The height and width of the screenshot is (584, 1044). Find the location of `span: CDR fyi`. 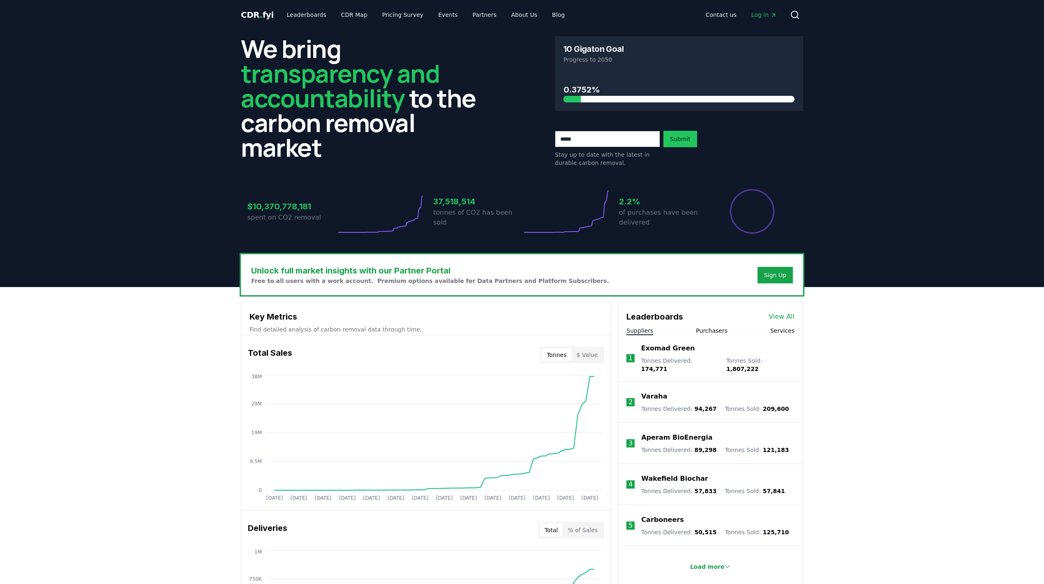

span: CDR fyi is located at coordinates (257, 15).